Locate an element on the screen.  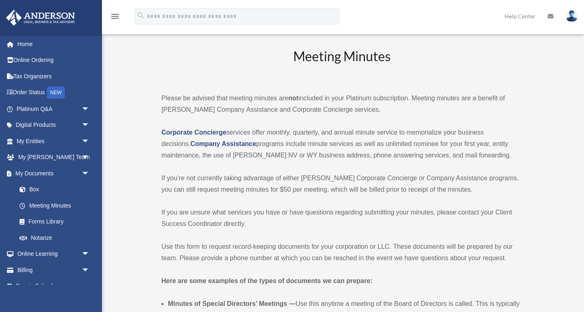
div: NEW is located at coordinates (56, 93).